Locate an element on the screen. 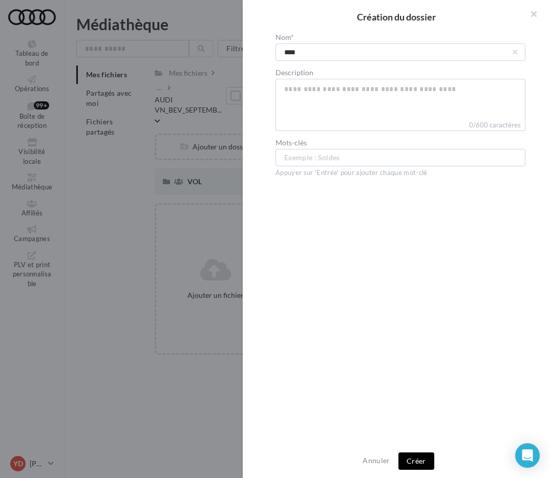 Image resolution: width=550 pixels, height=478 pixels. div: Open Intercom Messenger is located at coordinates (527, 456).